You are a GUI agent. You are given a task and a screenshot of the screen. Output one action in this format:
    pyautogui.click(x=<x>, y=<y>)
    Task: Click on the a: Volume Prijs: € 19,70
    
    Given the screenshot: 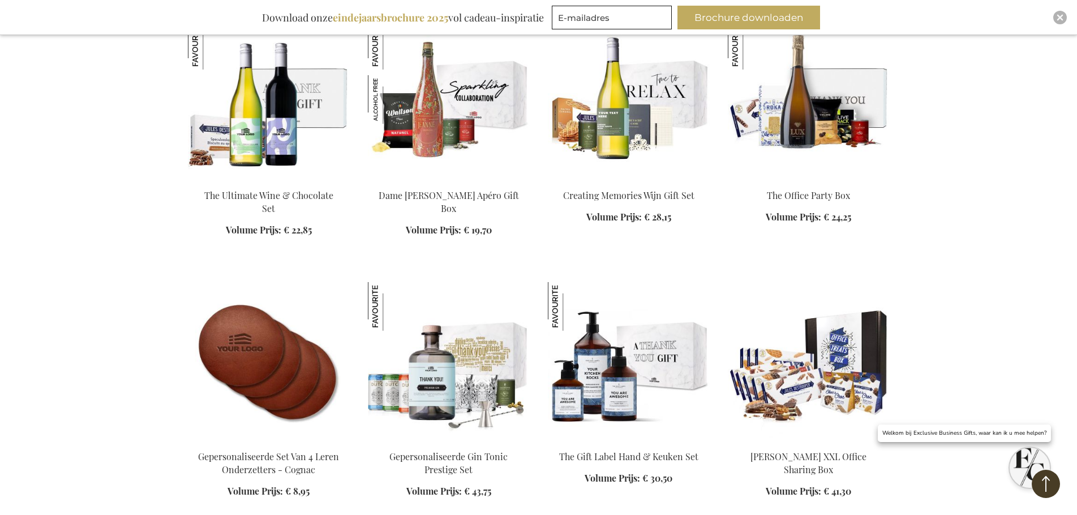 What is the action you would take?
    pyautogui.click(x=449, y=230)
    